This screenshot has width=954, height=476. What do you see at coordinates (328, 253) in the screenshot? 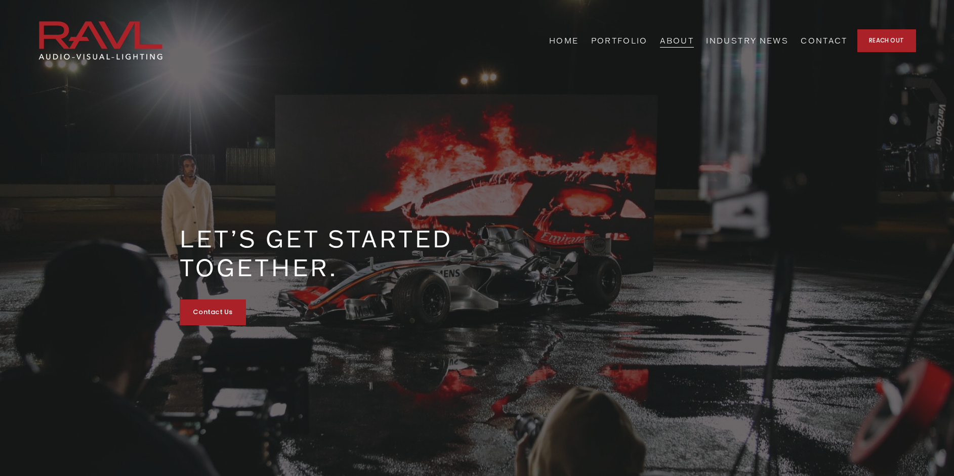
I see `h3: LET’S GET STARTED TOGETHER.` at bounding box center [328, 253].